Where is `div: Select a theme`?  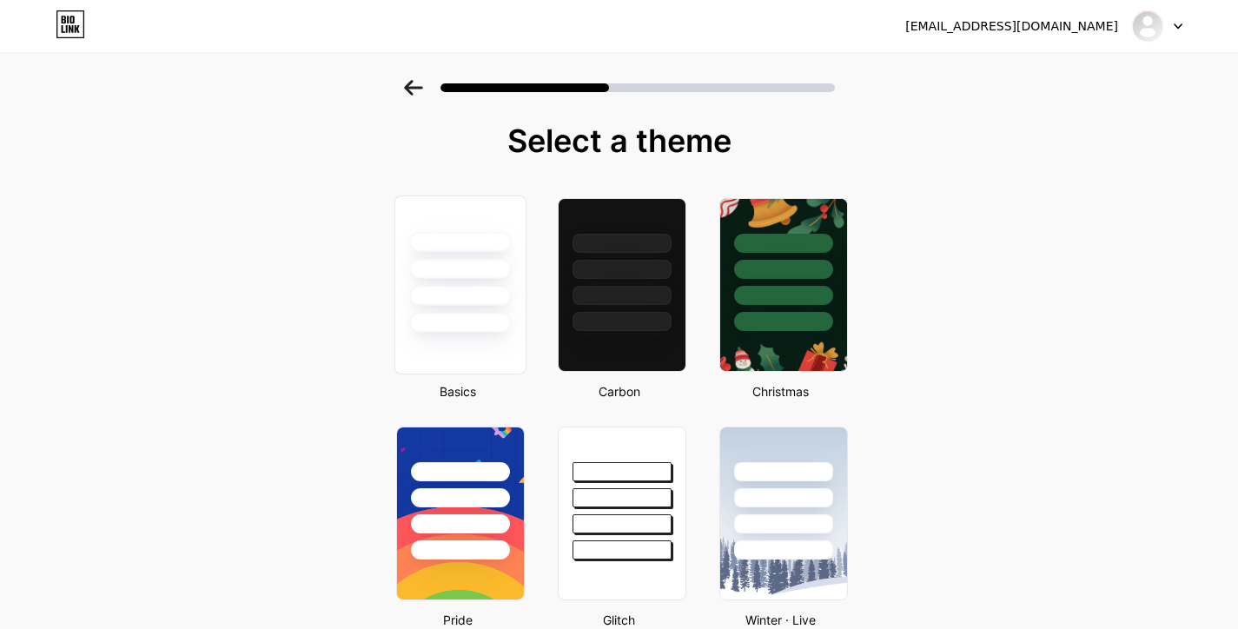
div: Select a theme is located at coordinates (620, 141).